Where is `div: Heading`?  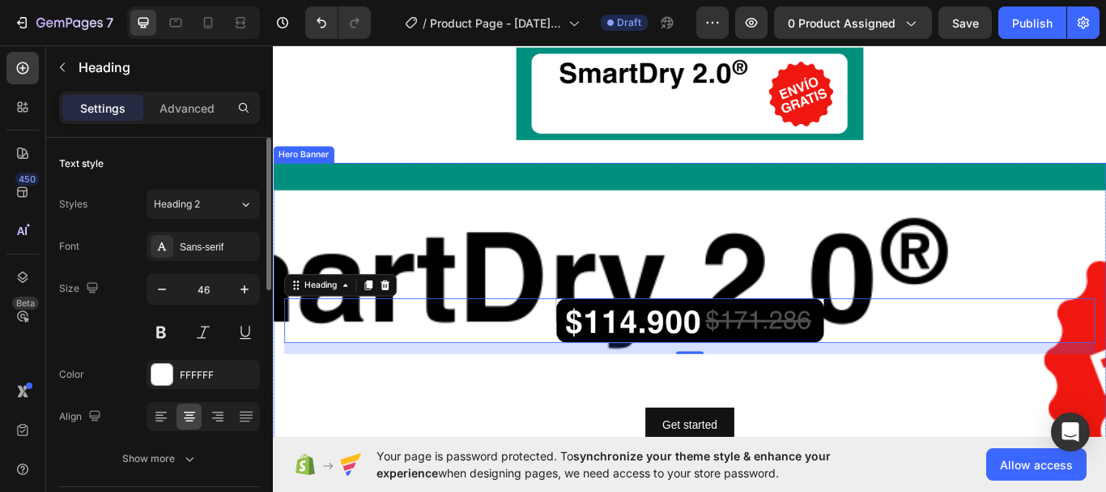 div: Heading is located at coordinates (55, 284).